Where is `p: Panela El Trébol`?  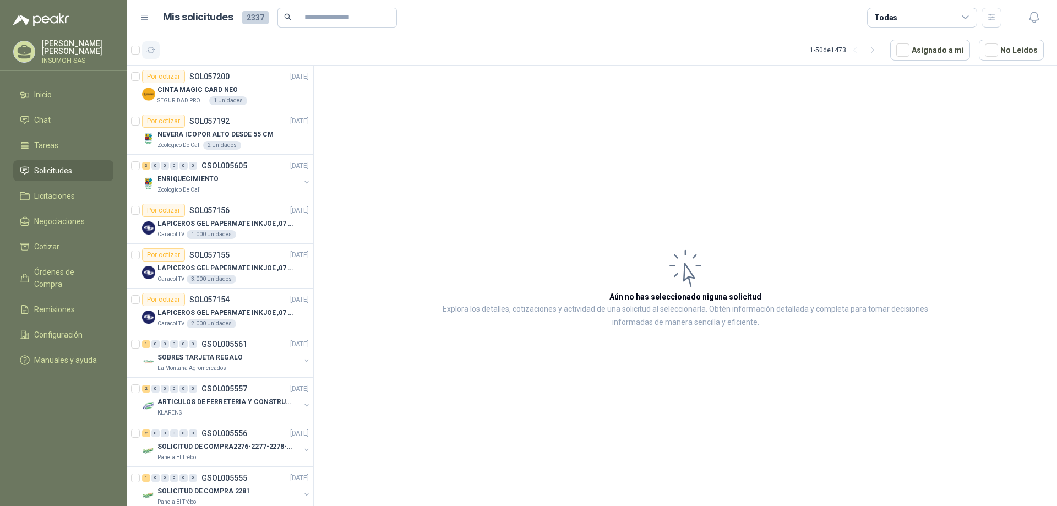 p: Panela El Trébol is located at coordinates (177, 457).